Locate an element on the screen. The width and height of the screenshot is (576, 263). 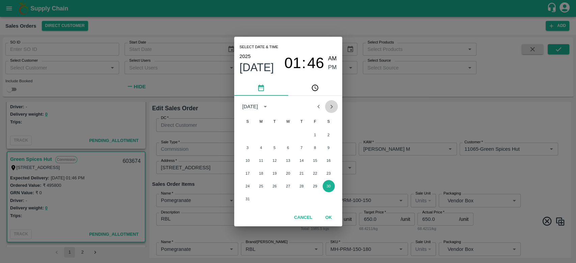
button: 16 is located at coordinates (329, 161).